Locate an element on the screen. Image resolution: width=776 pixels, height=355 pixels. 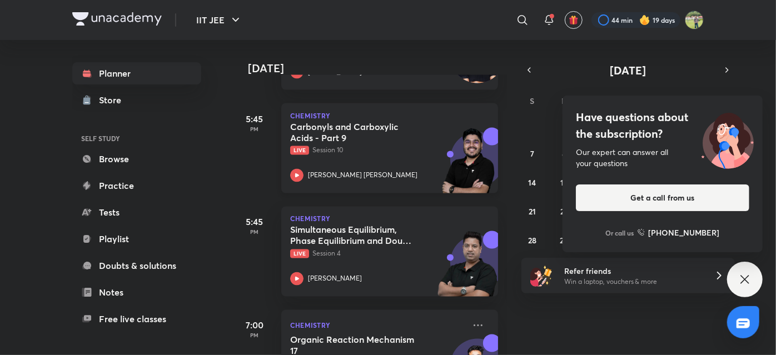
button: September 29, 2025 is located at coordinates (564, 240).